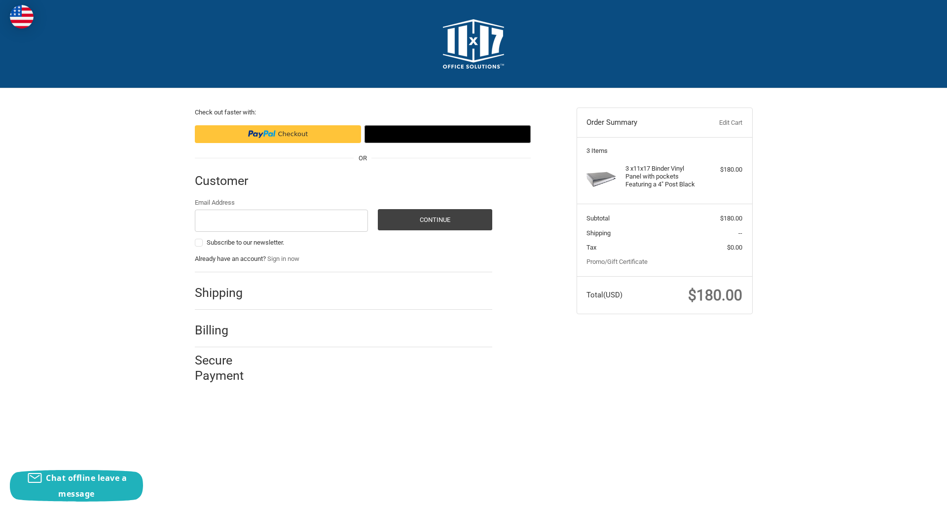 Image resolution: width=947 pixels, height=509 pixels. What do you see at coordinates (605, 295) in the screenshot?
I see `span: Total (USD)` at bounding box center [605, 295].